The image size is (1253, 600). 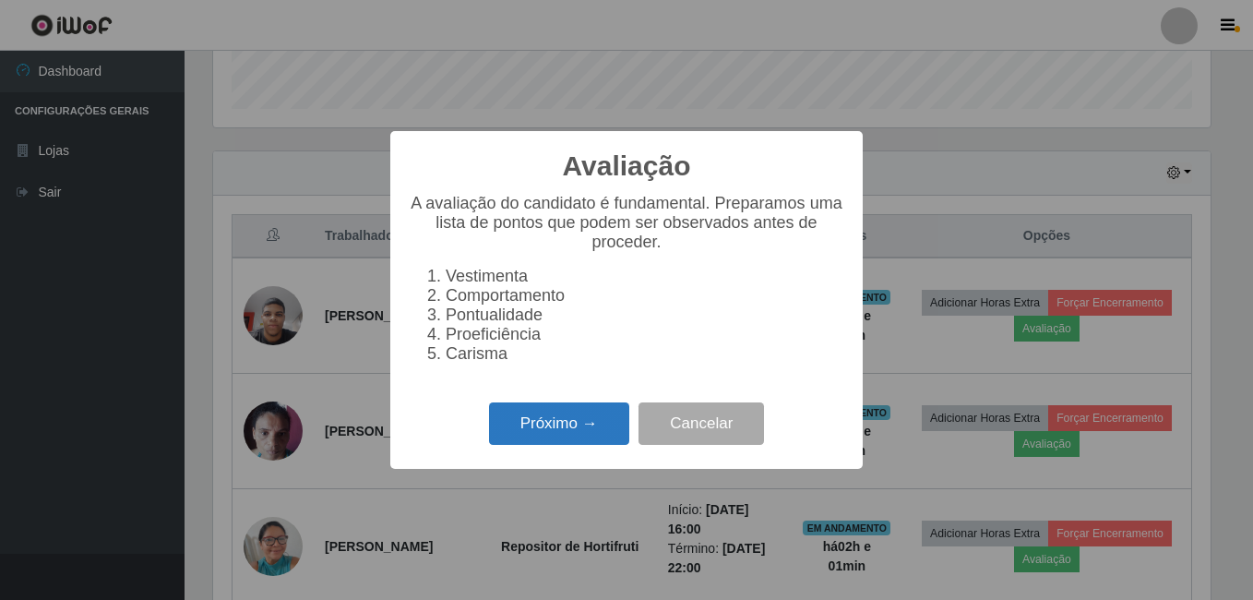 What do you see at coordinates (645, 353) in the screenshot?
I see `li: Carisma` at bounding box center [645, 353].